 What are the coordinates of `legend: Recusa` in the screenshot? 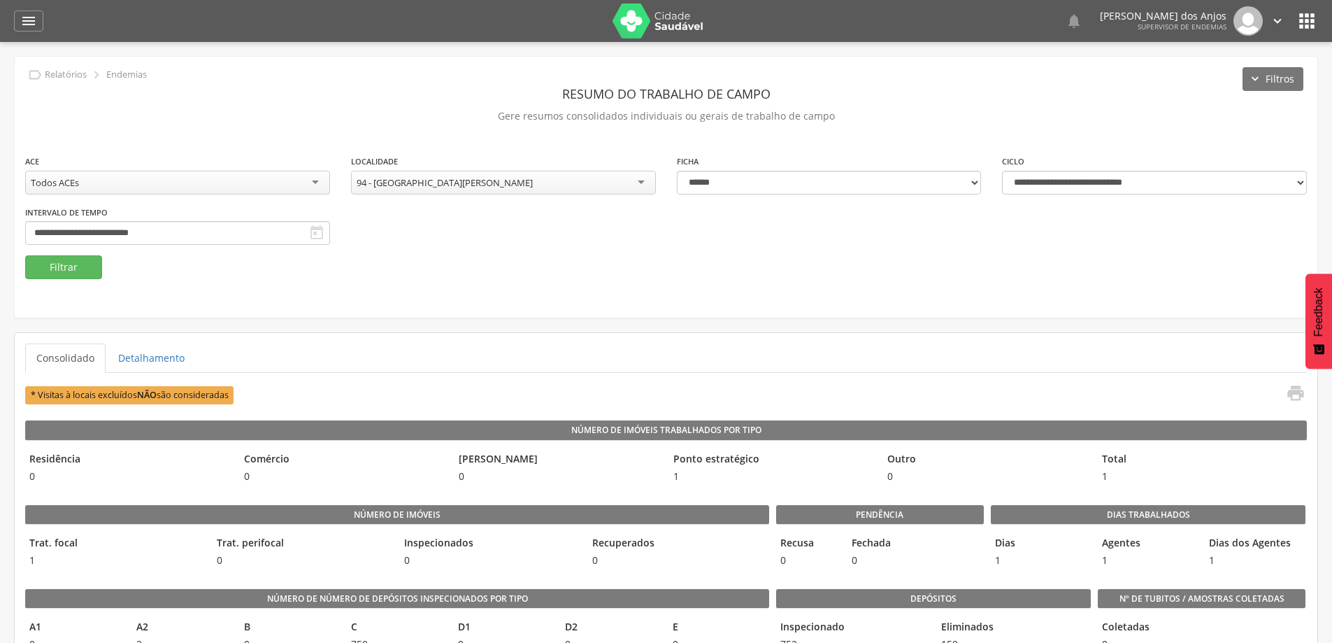 It's located at (808, 543).